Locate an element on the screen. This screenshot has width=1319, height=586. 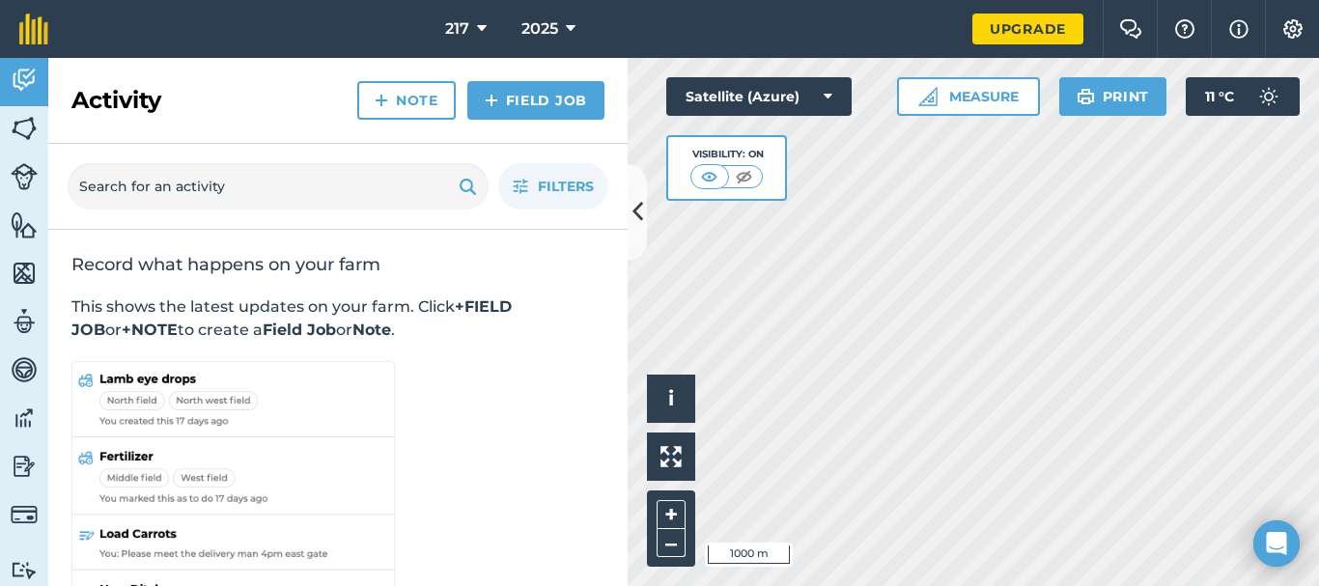
div: Visibility: On is located at coordinates (727, 155).